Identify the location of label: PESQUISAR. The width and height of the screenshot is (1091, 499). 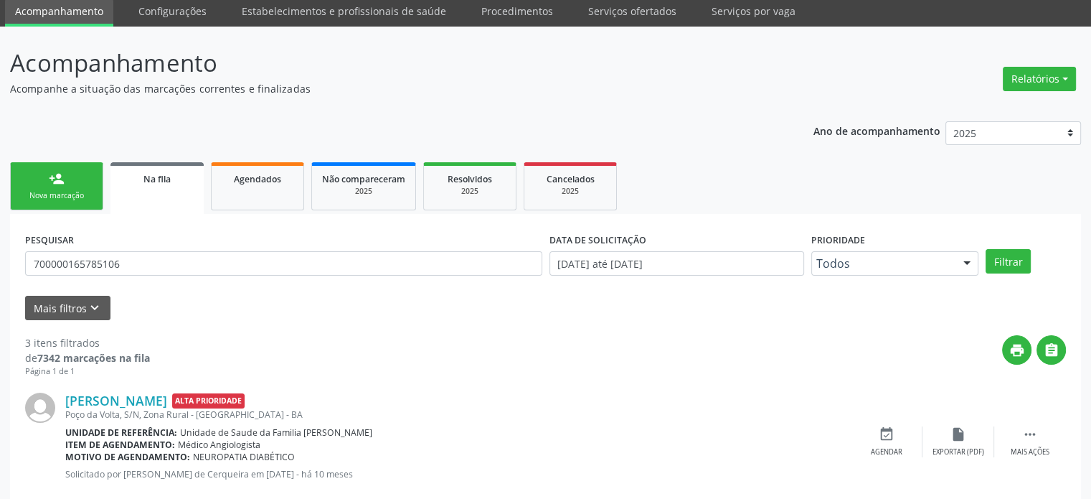
(49, 240).